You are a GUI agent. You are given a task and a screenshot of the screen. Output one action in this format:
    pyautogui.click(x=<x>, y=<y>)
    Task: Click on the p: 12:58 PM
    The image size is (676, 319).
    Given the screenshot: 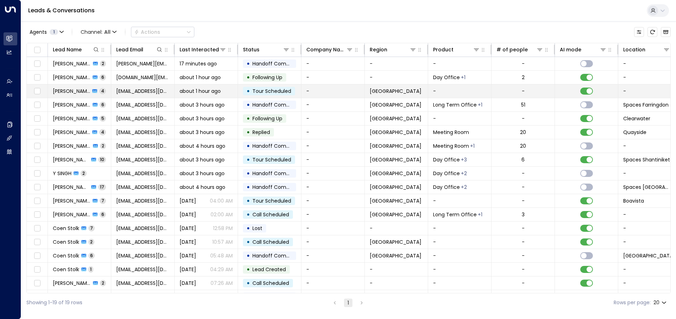 What is the action you would take?
    pyautogui.click(x=223, y=229)
    